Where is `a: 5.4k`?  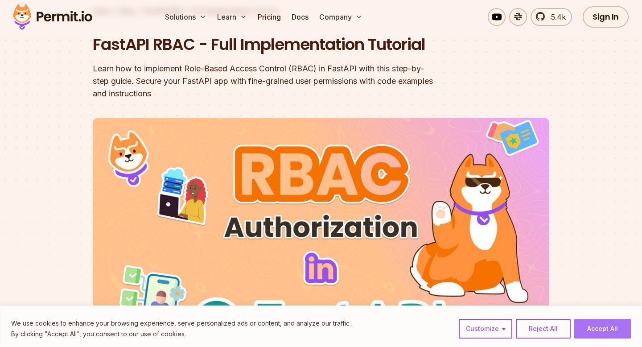
a: 5.4k is located at coordinates (551, 17).